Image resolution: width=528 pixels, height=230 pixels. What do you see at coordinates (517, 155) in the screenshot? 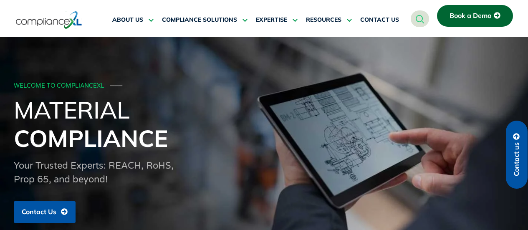
I see `a: Contact us` at bounding box center [517, 155].